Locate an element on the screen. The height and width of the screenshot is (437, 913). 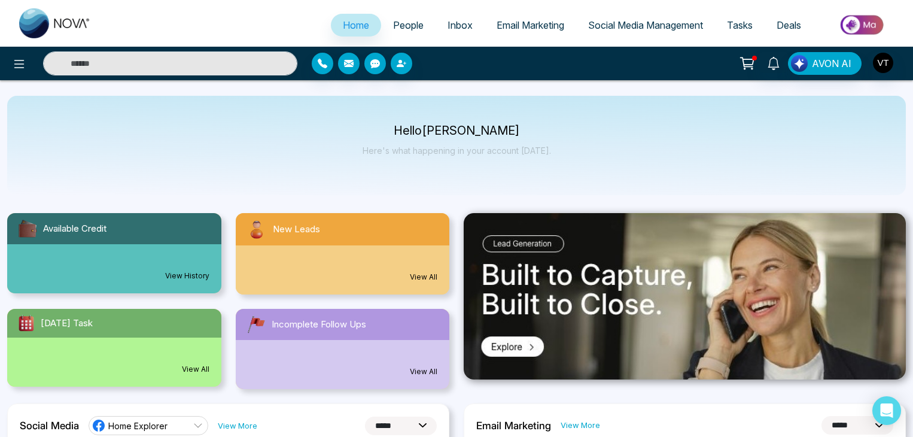
img: User Avatar is located at coordinates (883, 63).